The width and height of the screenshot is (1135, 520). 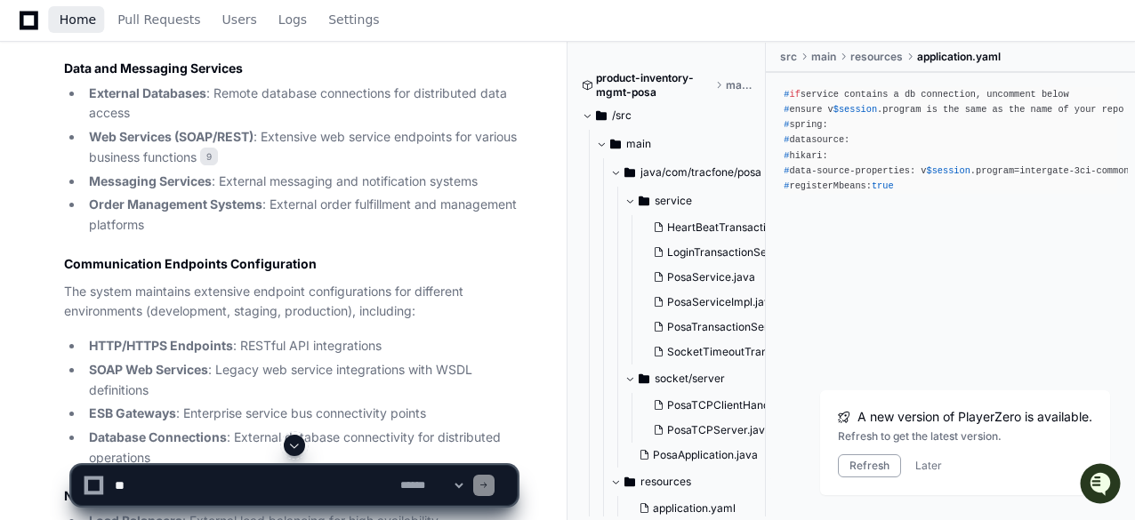 I want to click on button: main, so click(x=681, y=144).